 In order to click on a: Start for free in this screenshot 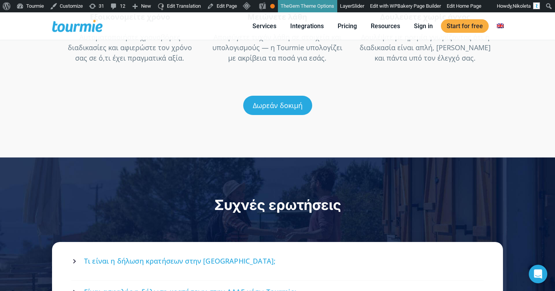, I will do `click(465, 26)`.